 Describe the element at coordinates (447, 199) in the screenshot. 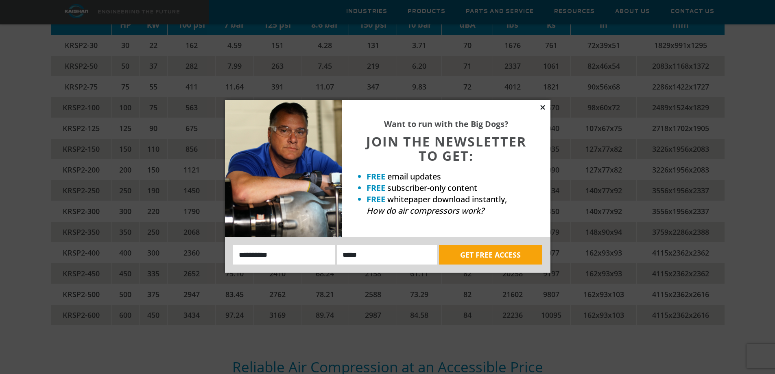

I see `span: whitepaper download instantly,` at that location.